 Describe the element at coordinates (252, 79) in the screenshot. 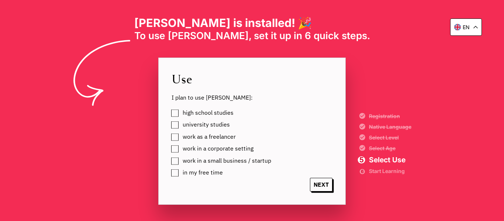

I see `span: Use` at that location.